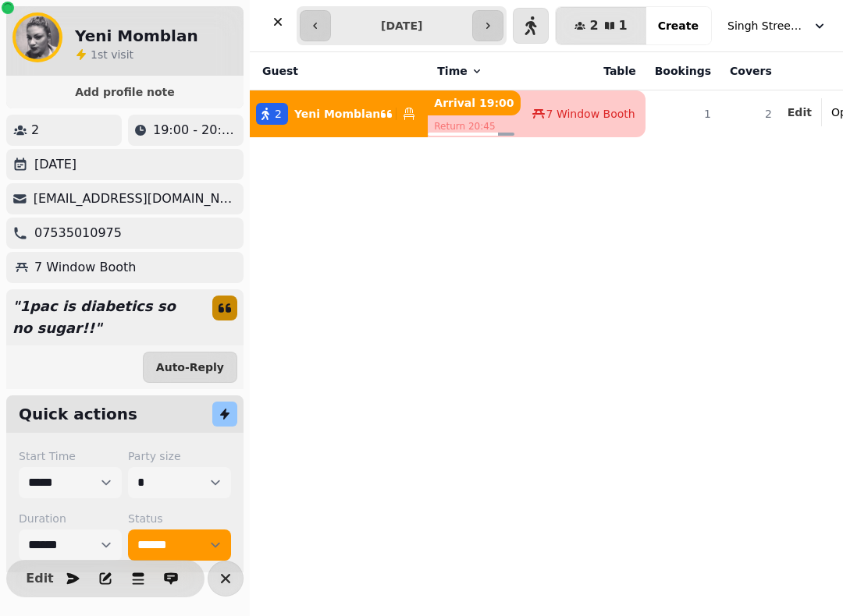 The width and height of the screenshot is (843, 616). I want to click on p: Arrival 19:00, so click(474, 103).